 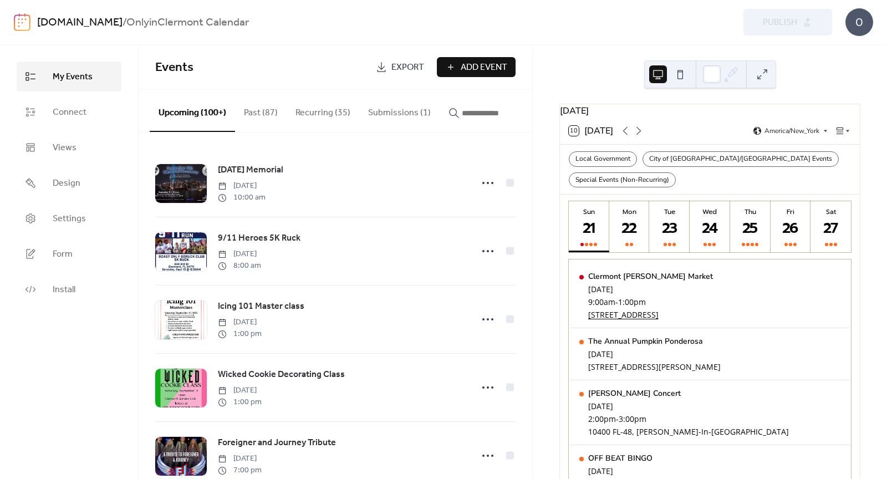 I want to click on span: Connect, so click(x=69, y=112).